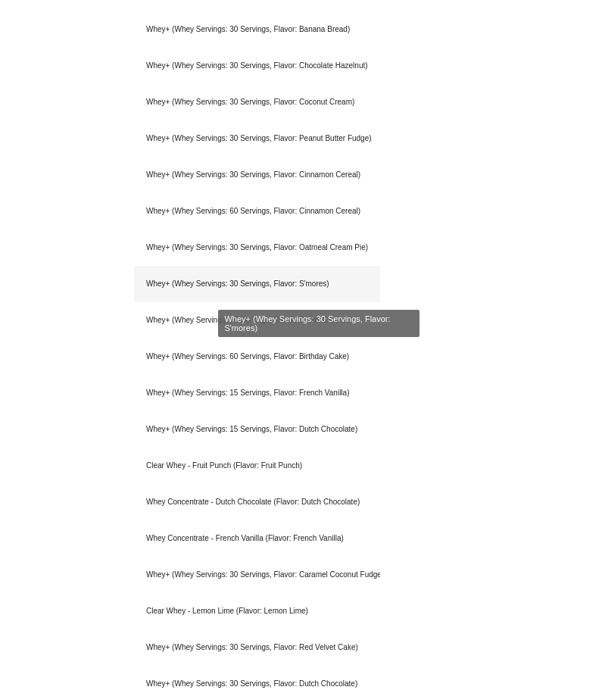 This screenshot has height=690, width=605. What do you see at coordinates (257, 211) in the screenshot?
I see `div: Whey+ (Whey Servings: 60 Servings, Flavor: Cinnamon Cereal)` at bounding box center [257, 211].